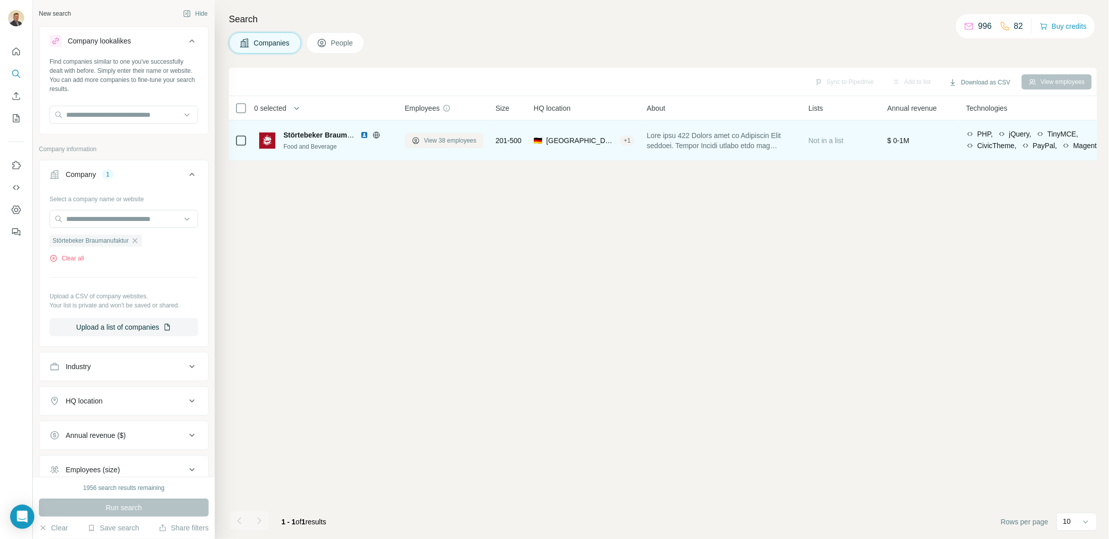 Image resolution: width=1109 pixels, height=539 pixels. What do you see at coordinates (124, 176) in the screenshot?
I see `button: Company1` at bounding box center [124, 176].